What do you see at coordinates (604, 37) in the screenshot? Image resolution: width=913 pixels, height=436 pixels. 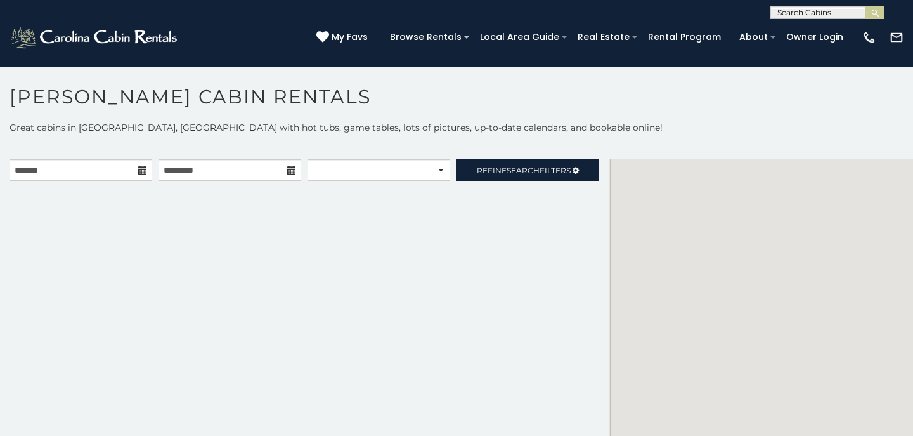 I see `a: Real Estate` at bounding box center [604, 37].